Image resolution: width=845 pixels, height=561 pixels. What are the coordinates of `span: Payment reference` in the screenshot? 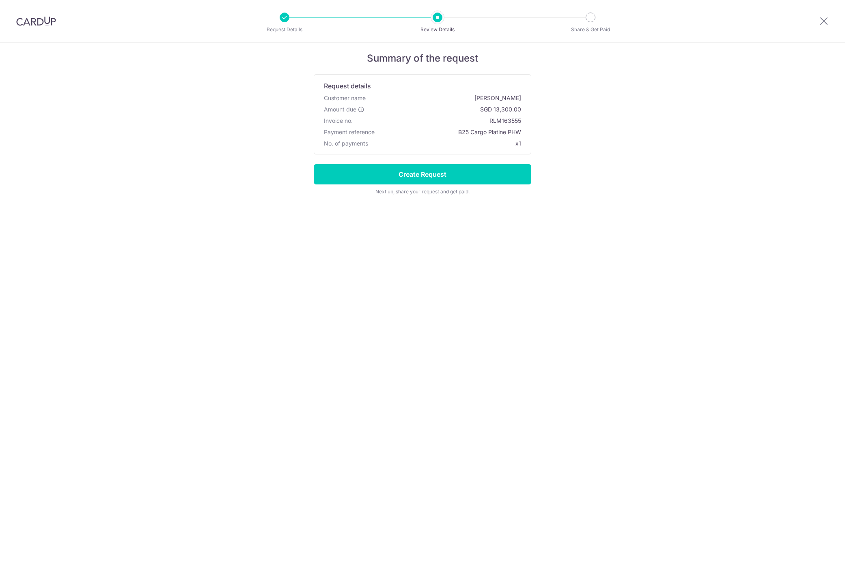 It's located at (349, 132).